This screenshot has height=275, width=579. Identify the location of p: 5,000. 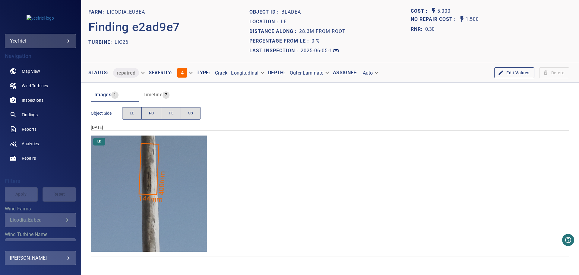
(444, 11).